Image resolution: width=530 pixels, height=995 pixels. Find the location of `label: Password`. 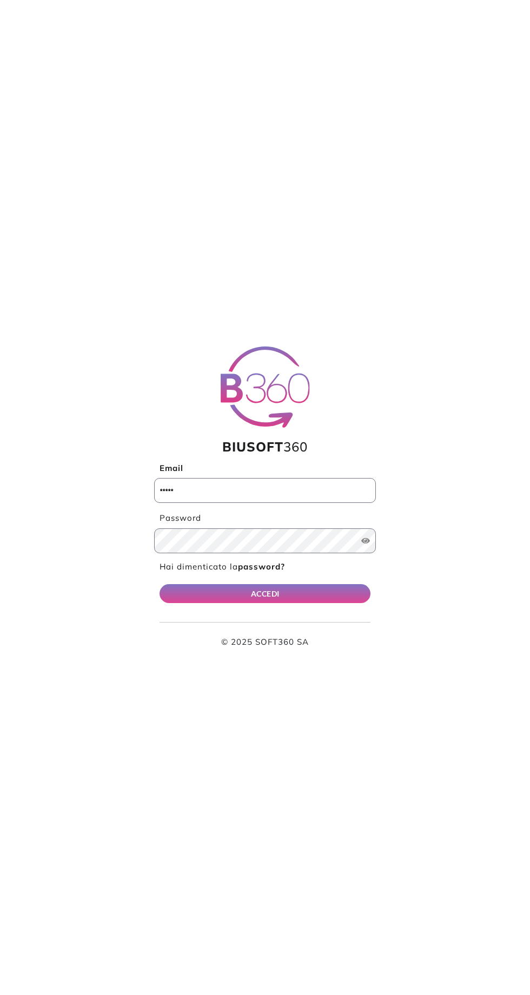

label: Password is located at coordinates (265, 518).